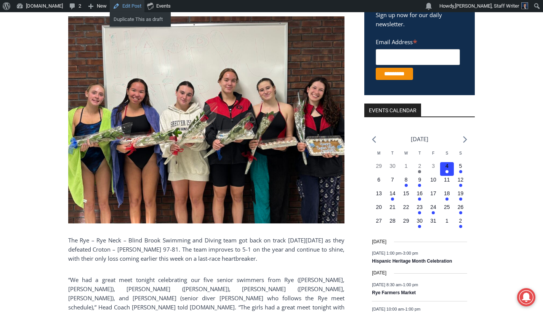 Image resolution: width=543 pixels, height=314 pixels. I want to click on time: 6, so click(379, 180).